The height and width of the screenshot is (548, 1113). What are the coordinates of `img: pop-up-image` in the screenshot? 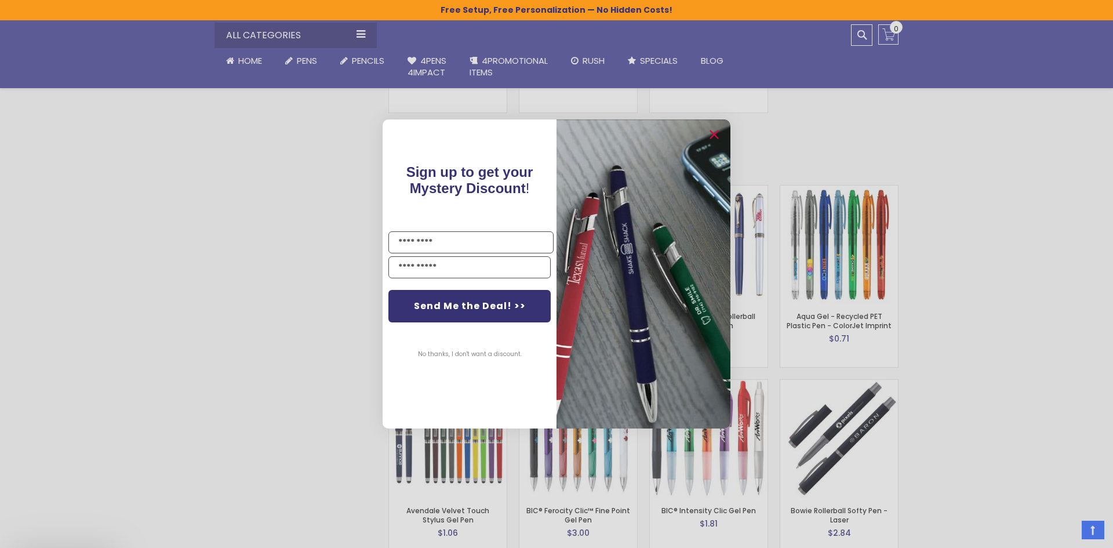 It's located at (643, 274).